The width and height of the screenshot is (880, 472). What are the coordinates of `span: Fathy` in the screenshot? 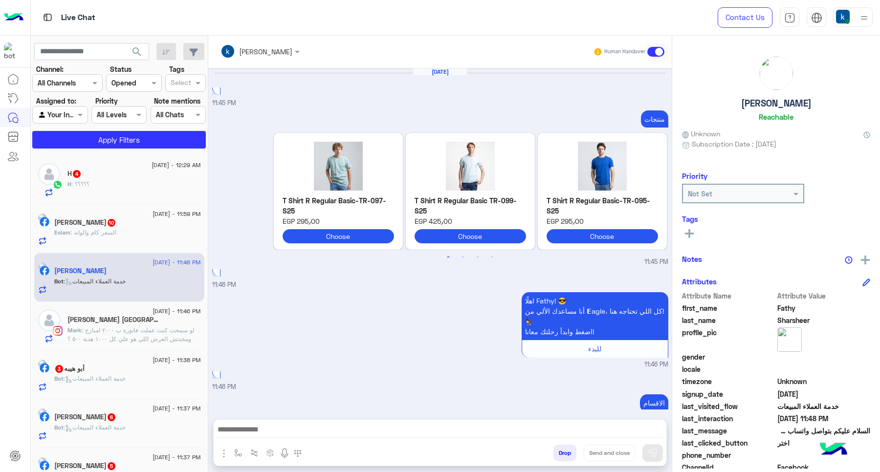 It's located at (824, 308).